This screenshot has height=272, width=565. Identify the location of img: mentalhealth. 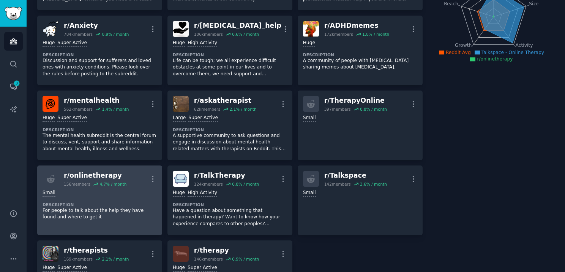
(51, 104).